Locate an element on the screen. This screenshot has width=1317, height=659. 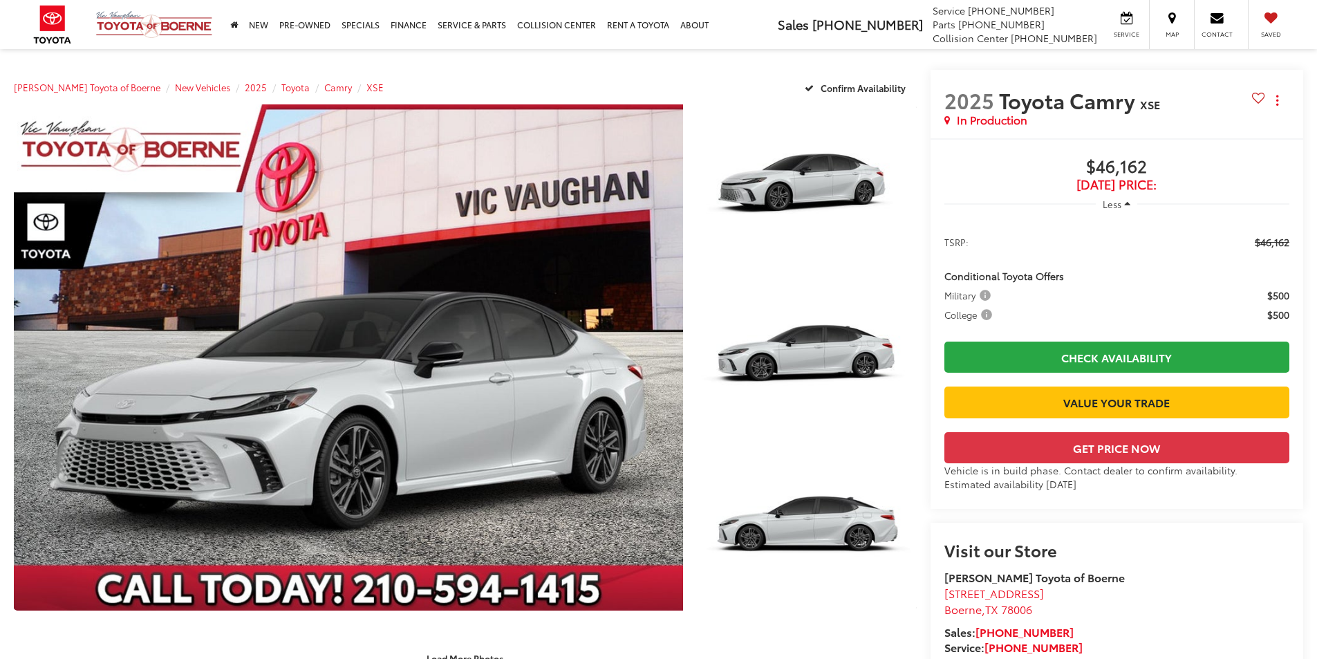
strong: Sales: is located at coordinates (1009, 631).